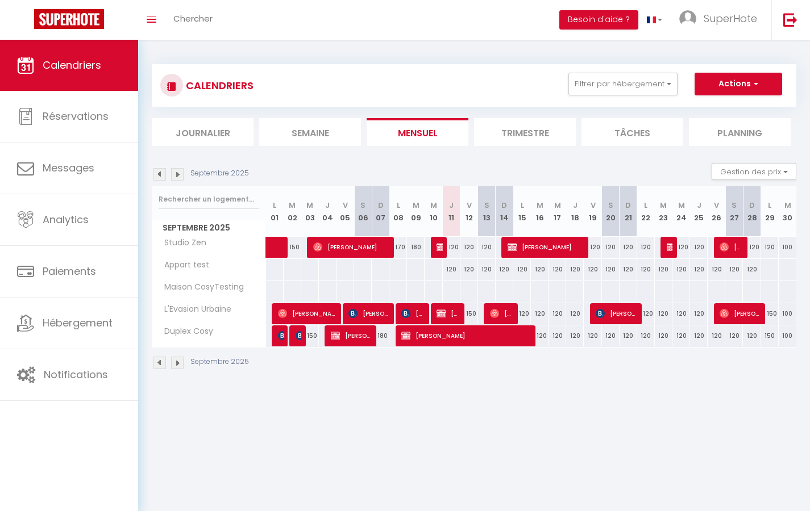  Describe the element at coordinates (787, 211) in the screenshot. I see `th: 30` at that location.